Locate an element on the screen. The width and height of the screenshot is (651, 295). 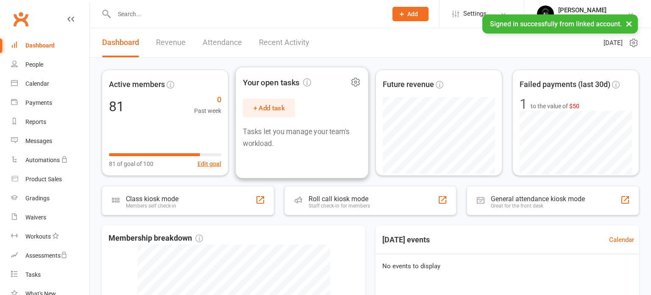
a: Waivers is located at coordinates (50, 217).